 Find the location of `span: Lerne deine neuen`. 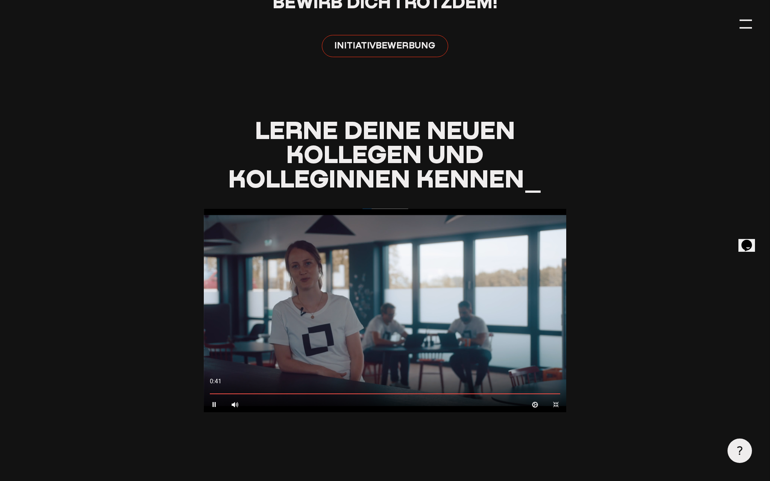

span: Lerne deine neuen is located at coordinates (385, 130).